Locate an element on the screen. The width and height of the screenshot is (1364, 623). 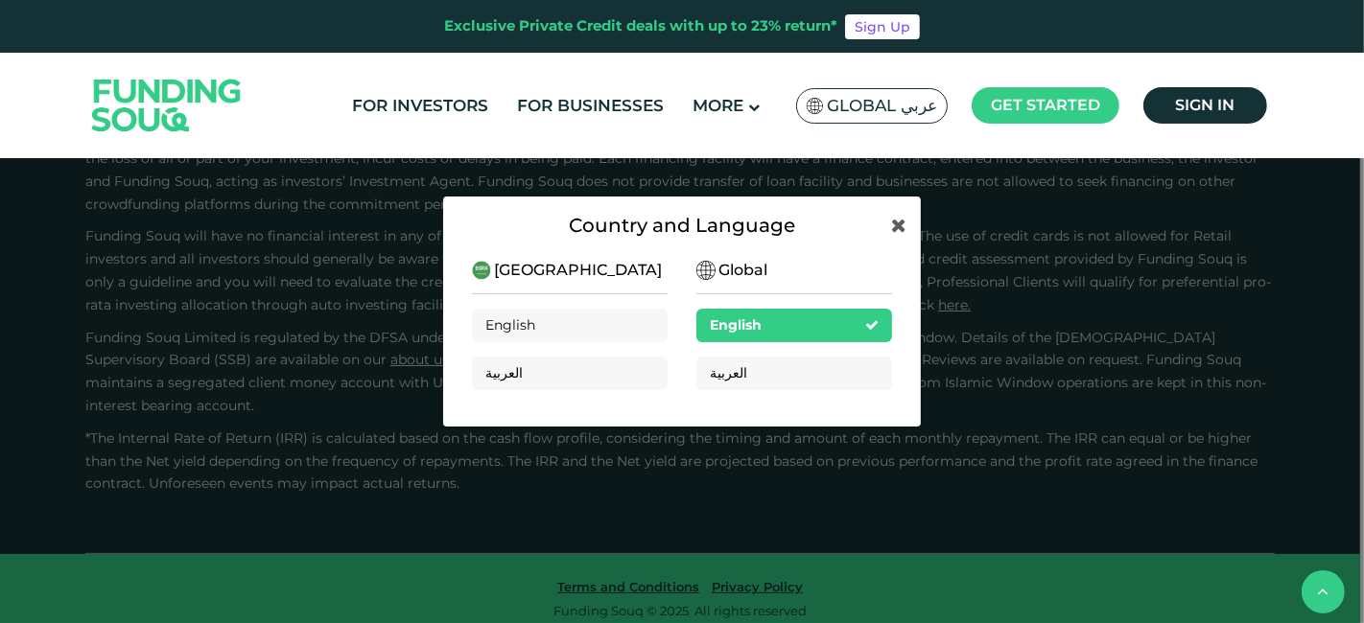
span: Global is located at coordinates (742, 270).